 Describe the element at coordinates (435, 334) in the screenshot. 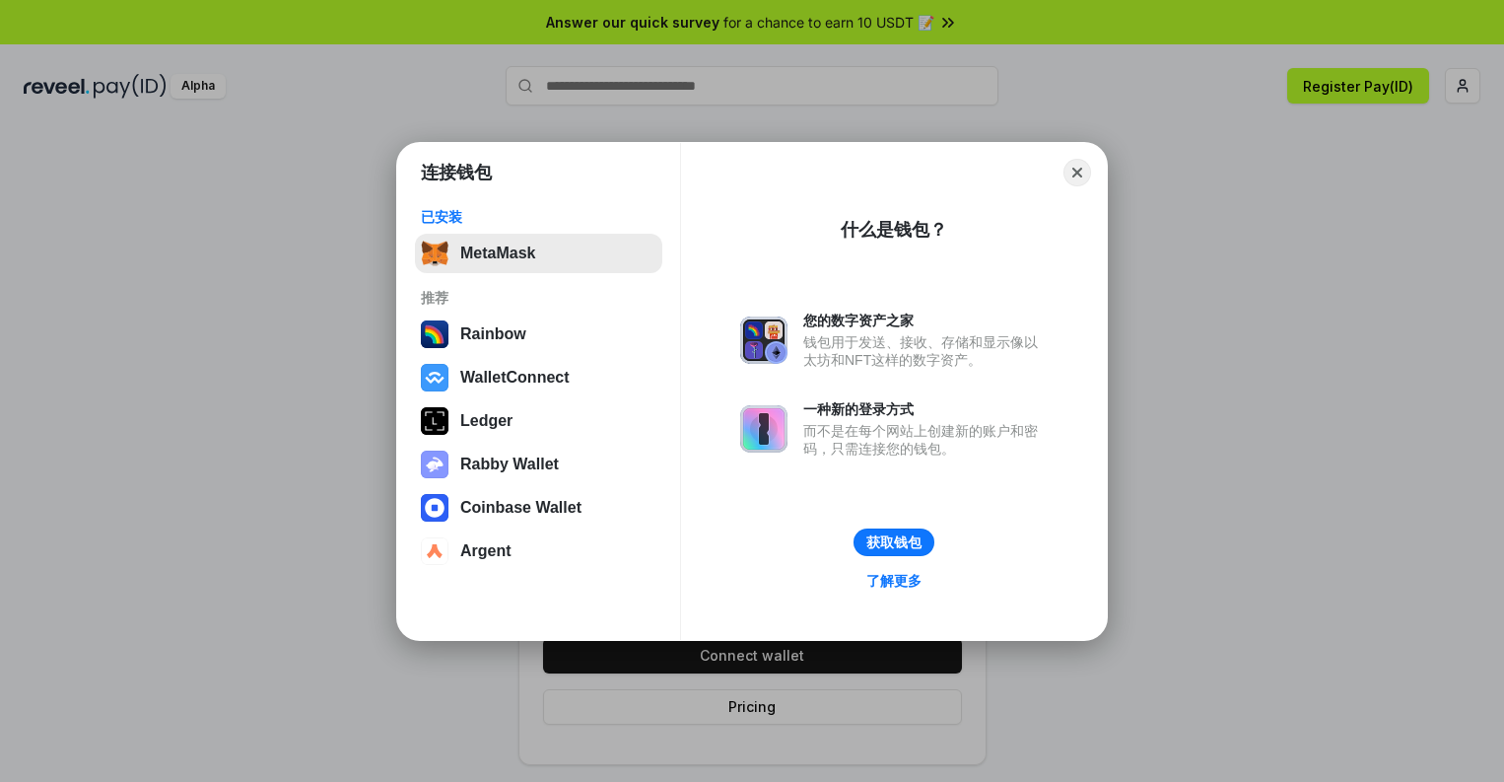

I see `img: svg+xml,%3Csvg%20width%3D%22120%22%20height%3D%22120%22%20viewBox%3D%220%200%20120%20120%22%20fil...` at that location.